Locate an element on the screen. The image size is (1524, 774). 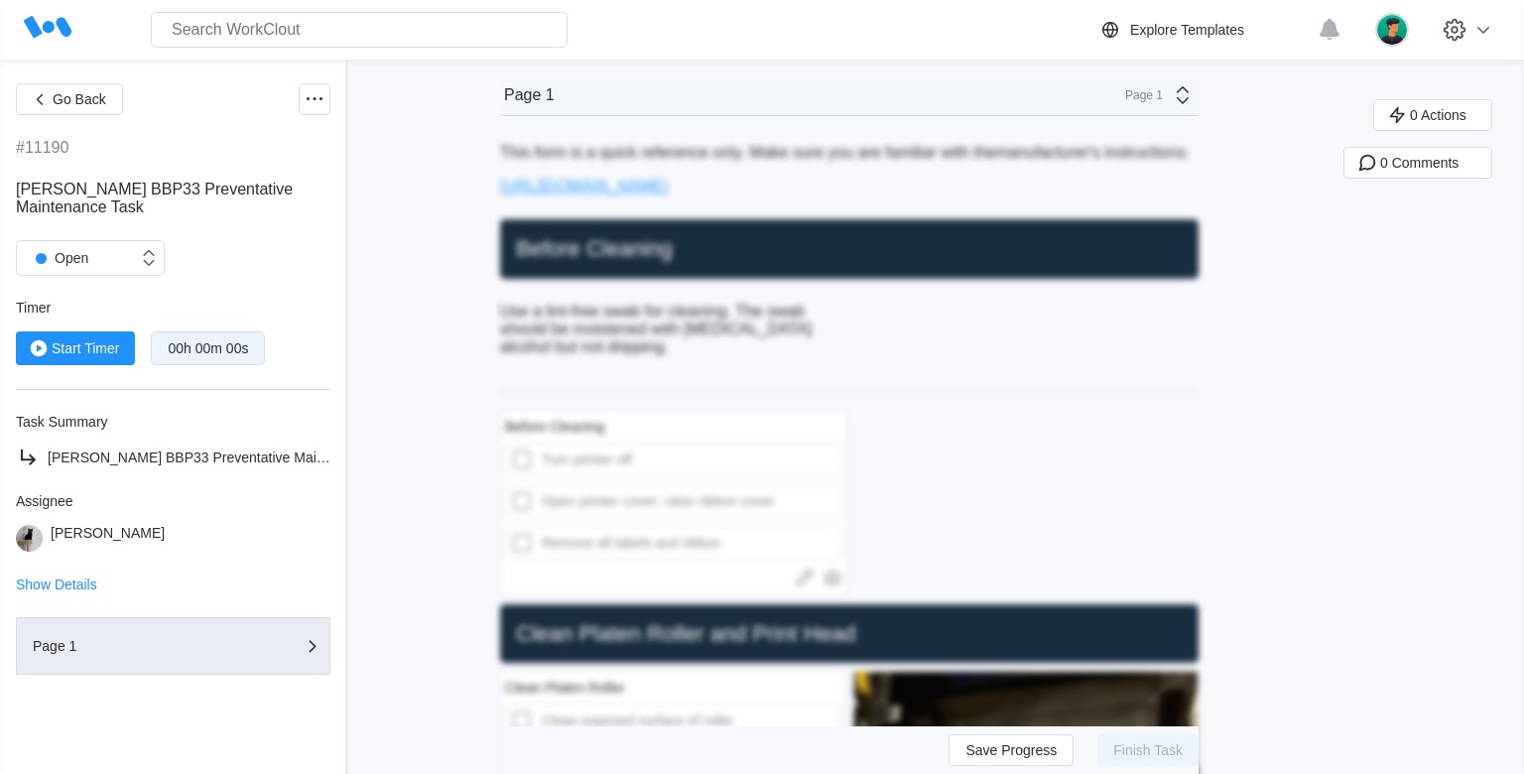
div: Clean Platen Roller is located at coordinates (565, 688).